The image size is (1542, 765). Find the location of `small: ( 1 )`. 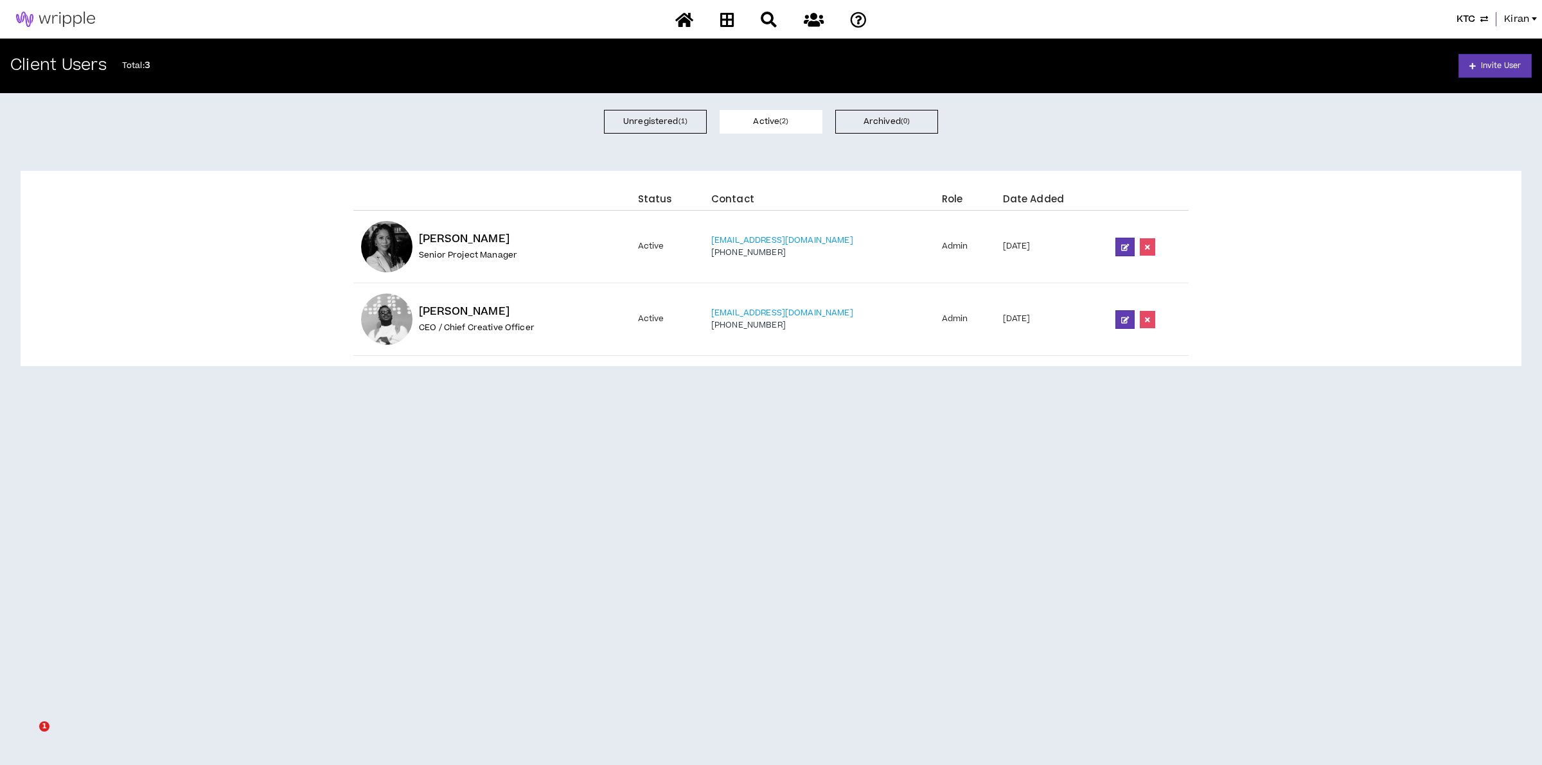

small: ( 1 ) is located at coordinates (683, 121).